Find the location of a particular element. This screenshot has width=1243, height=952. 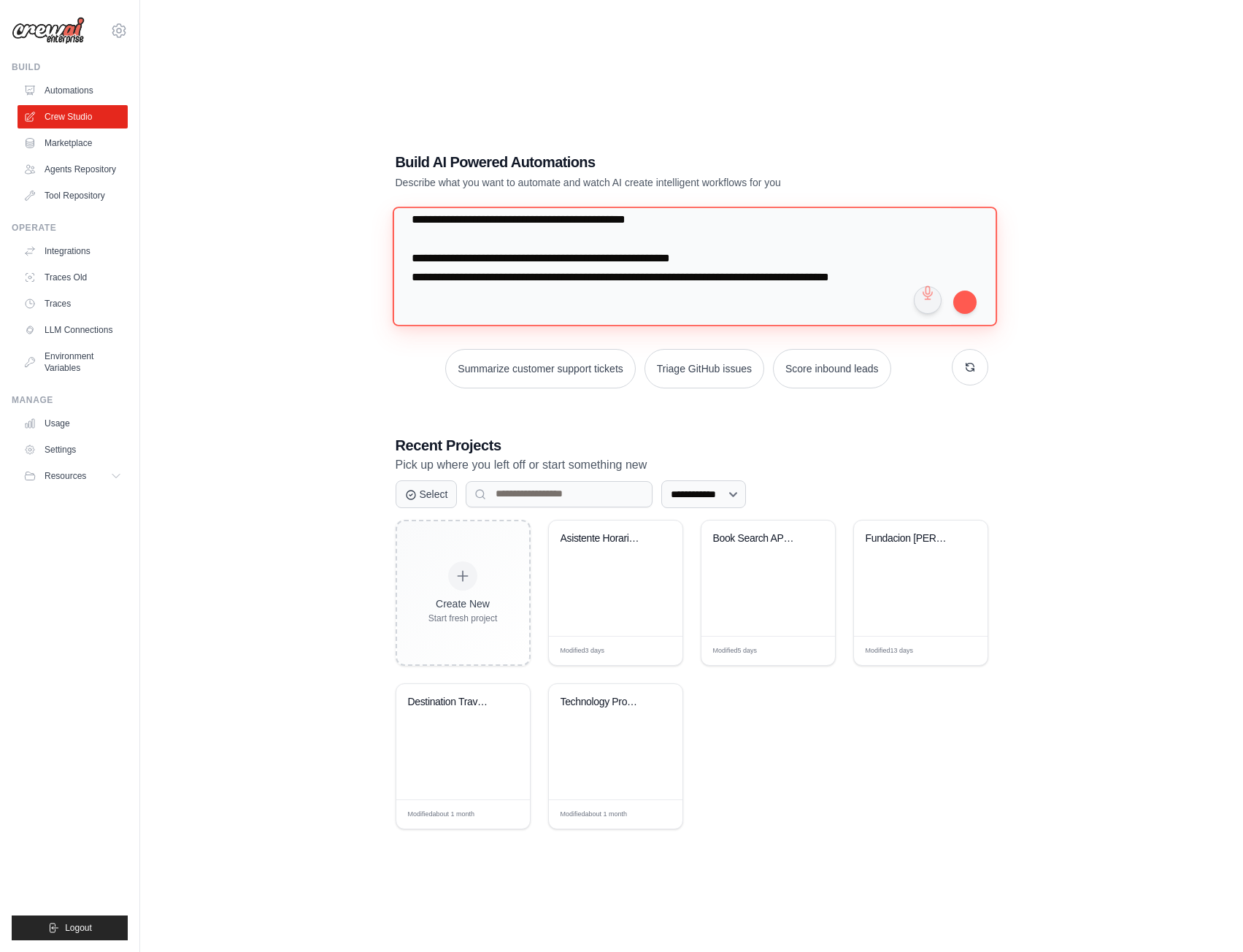

a: Usage is located at coordinates (72, 424).